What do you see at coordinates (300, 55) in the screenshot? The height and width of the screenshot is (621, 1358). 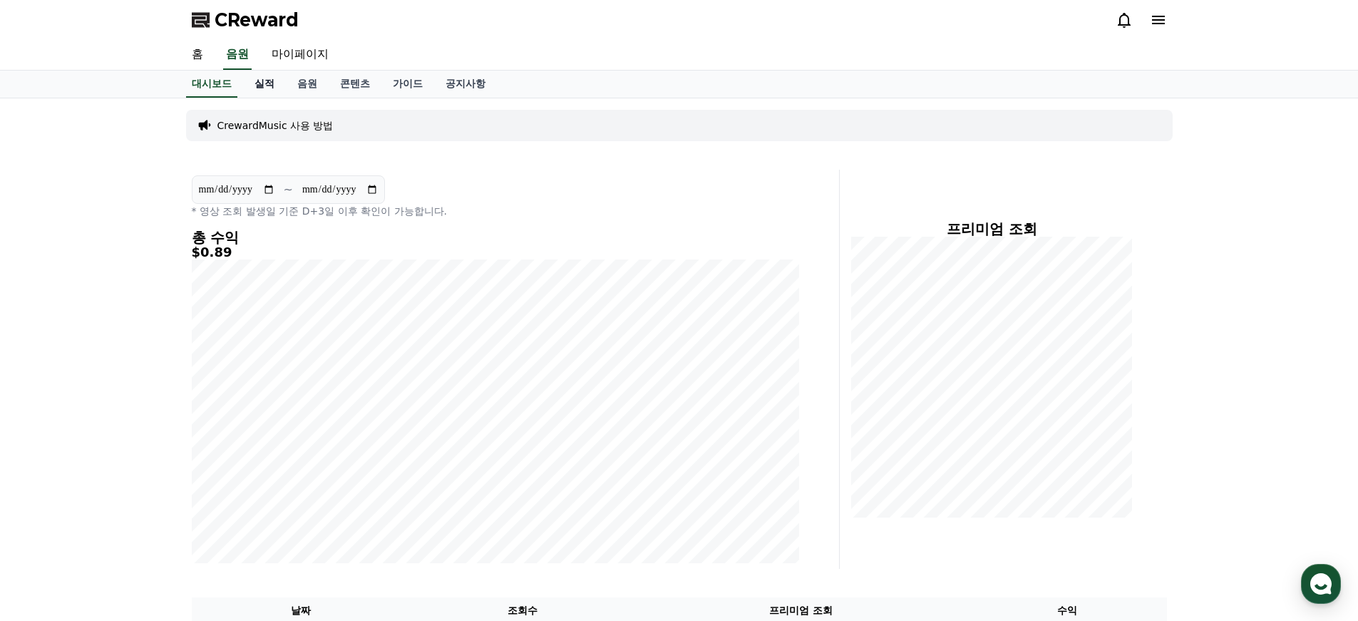 I see `a: 마이페이지` at bounding box center [300, 55].